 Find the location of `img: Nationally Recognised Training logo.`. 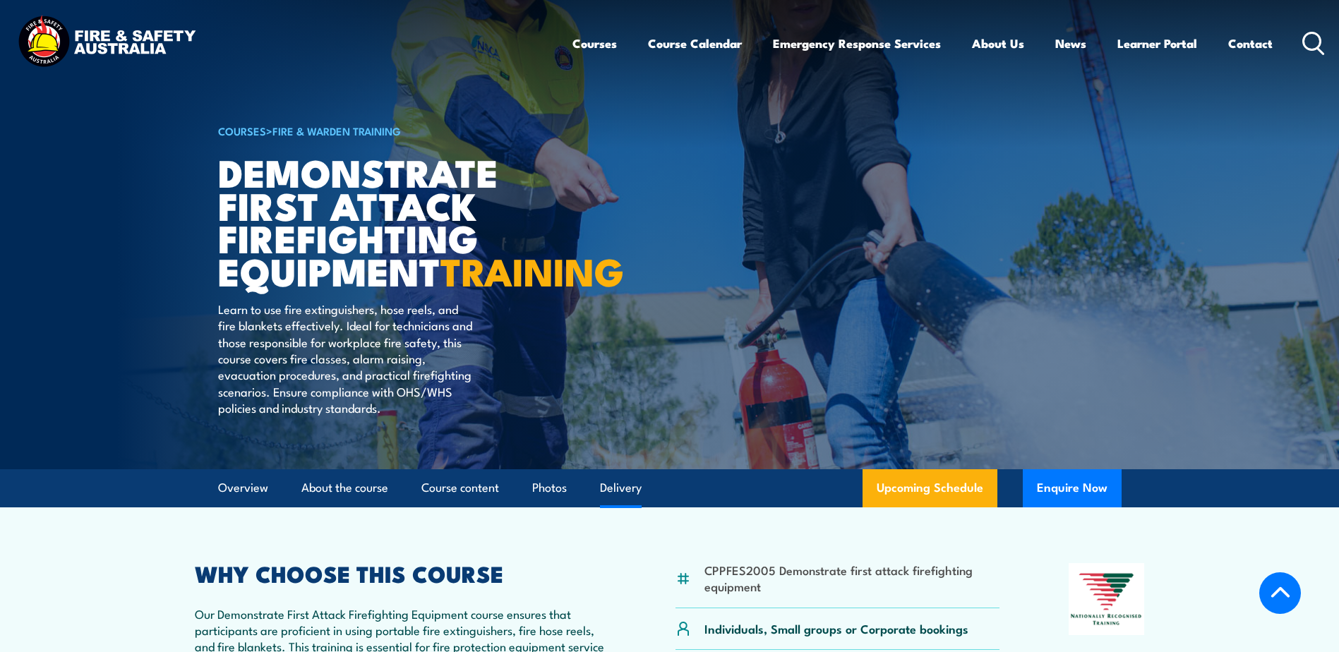

img: Nationally Recognised Training logo. is located at coordinates (1107, 599).